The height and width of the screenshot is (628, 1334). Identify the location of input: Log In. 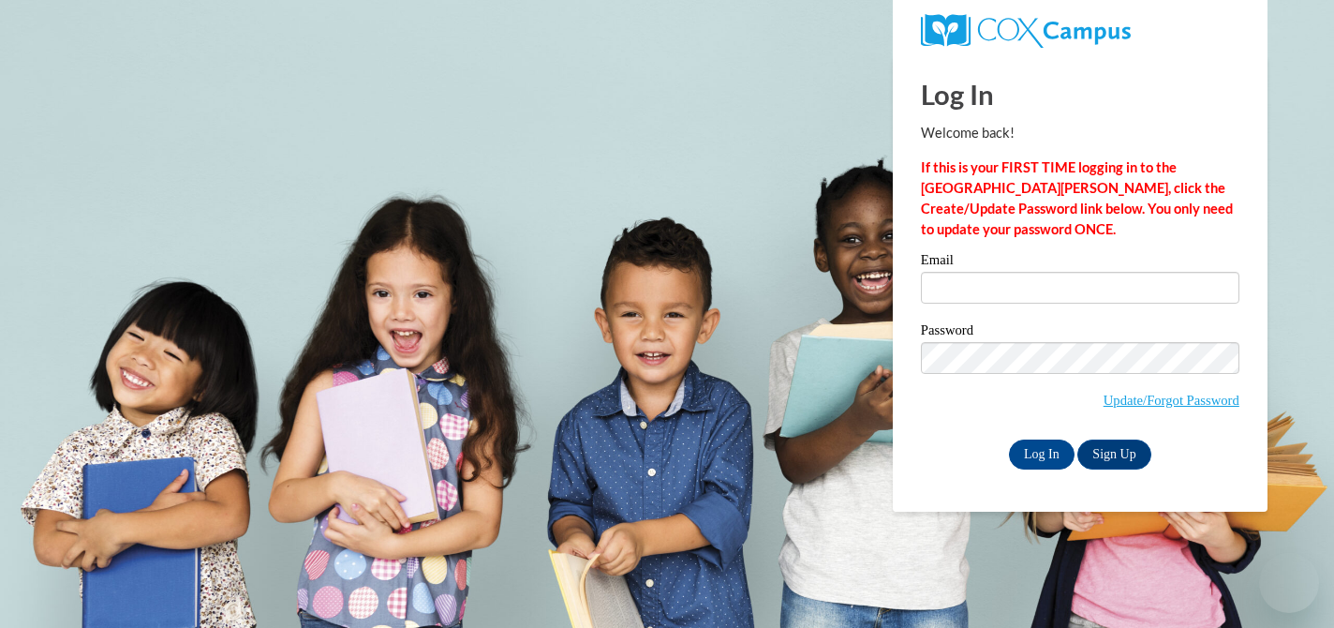
(1042, 454).